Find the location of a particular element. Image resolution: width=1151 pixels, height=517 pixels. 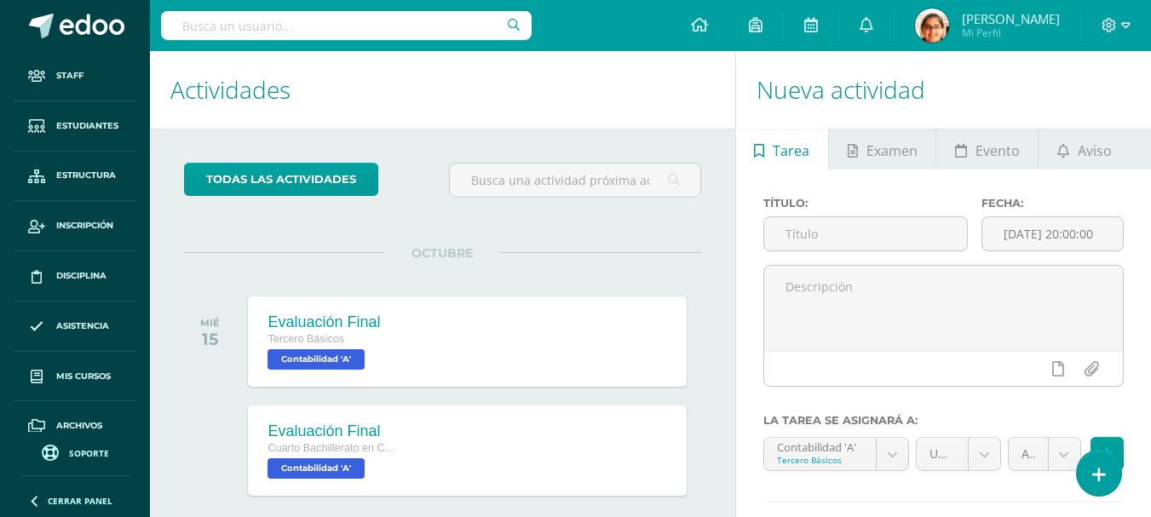

span: Estructura is located at coordinates (86, 176).